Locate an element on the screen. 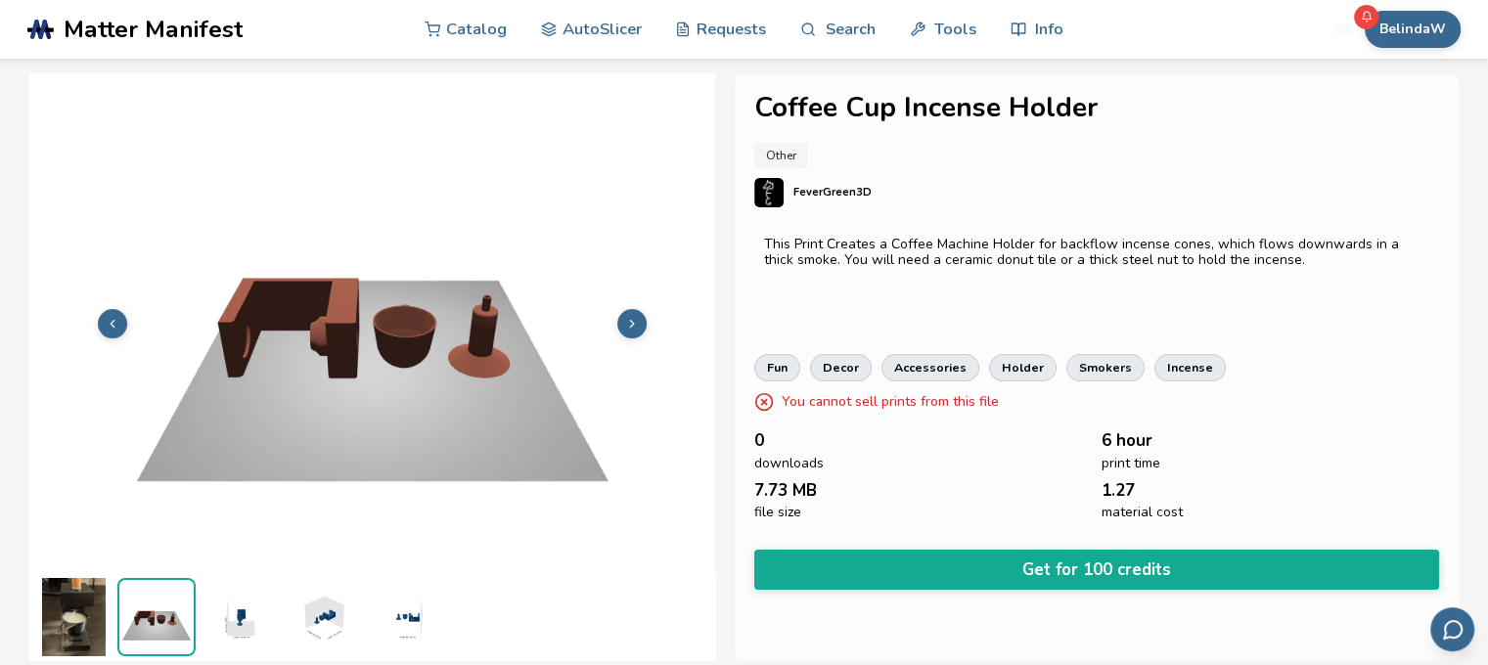 Image resolution: width=1488 pixels, height=665 pixels. p: You cannot sell prints from this file is located at coordinates (890, 401).